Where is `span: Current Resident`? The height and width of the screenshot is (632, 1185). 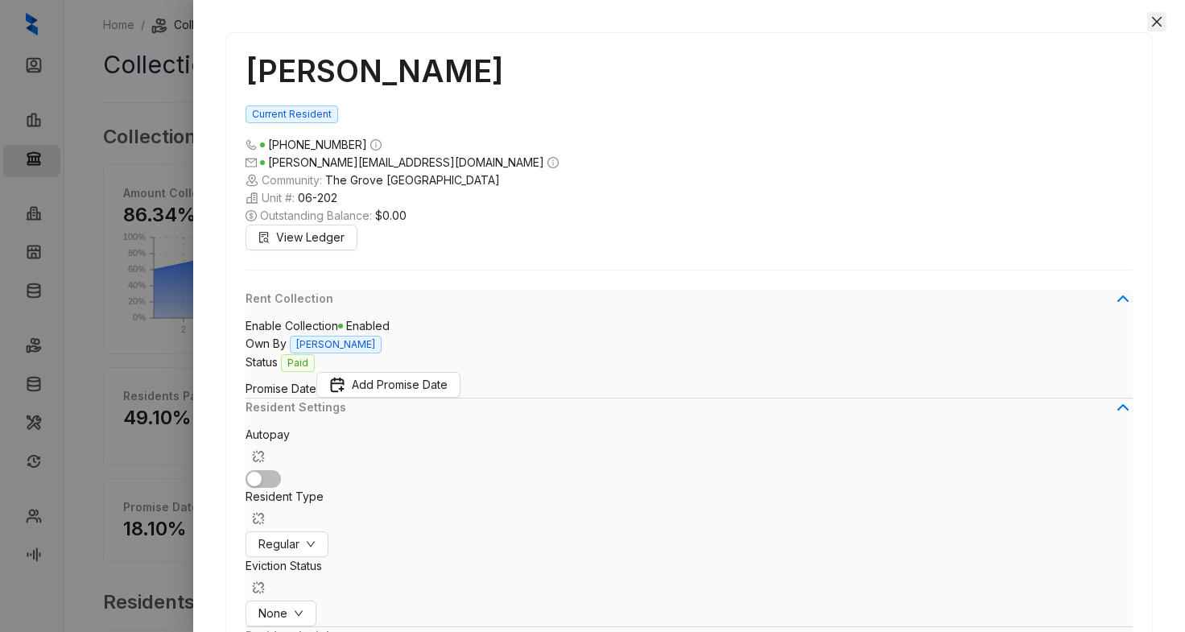 span: Current Resident is located at coordinates (291, 114).